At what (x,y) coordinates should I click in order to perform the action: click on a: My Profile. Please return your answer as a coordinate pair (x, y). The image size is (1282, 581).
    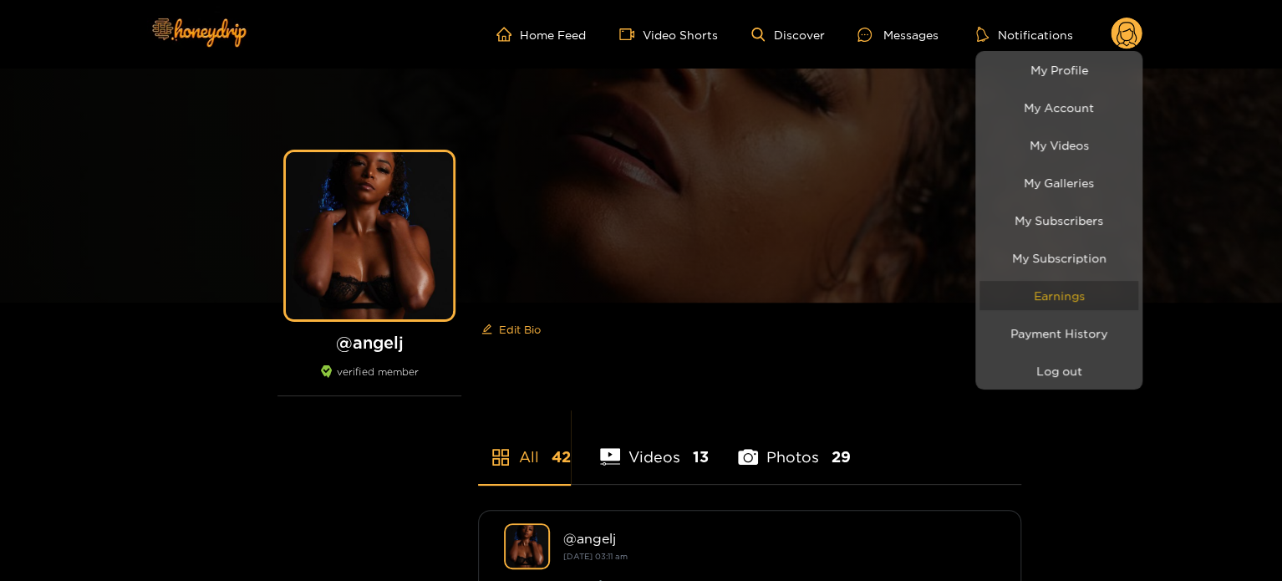
    Looking at the image, I should click on (1059, 69).